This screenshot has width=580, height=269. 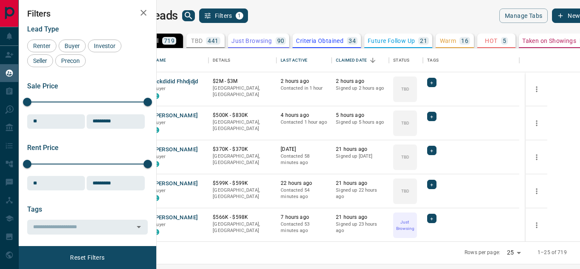 I want to click on div: Name, so click(x=160, y=60).